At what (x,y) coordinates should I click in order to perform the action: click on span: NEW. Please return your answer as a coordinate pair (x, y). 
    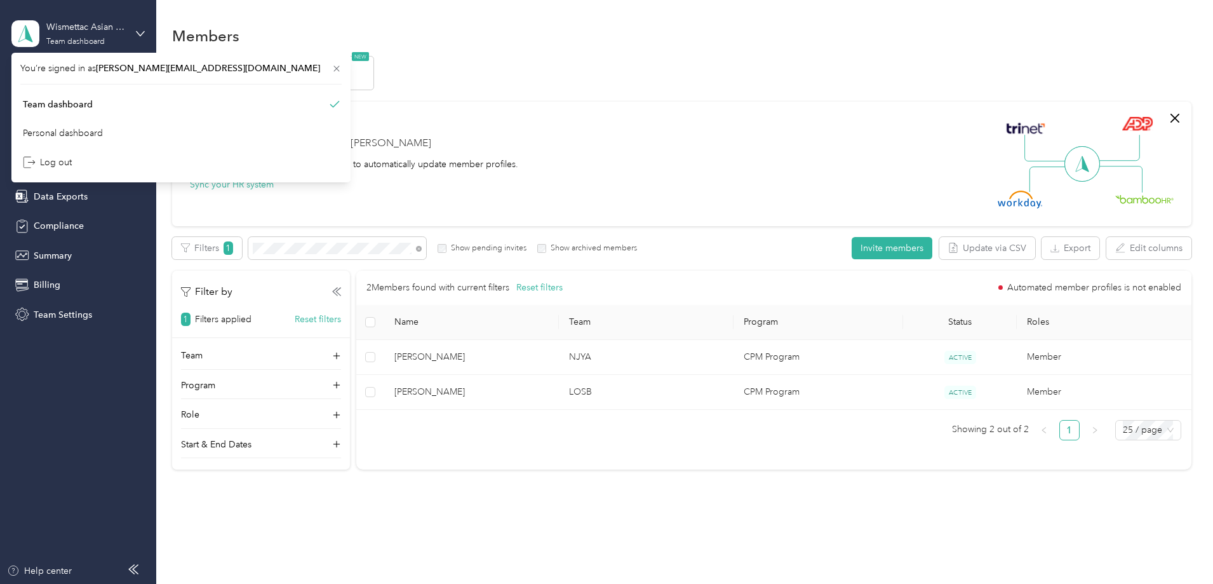
    Looking at the image, I should click on (360, 57).